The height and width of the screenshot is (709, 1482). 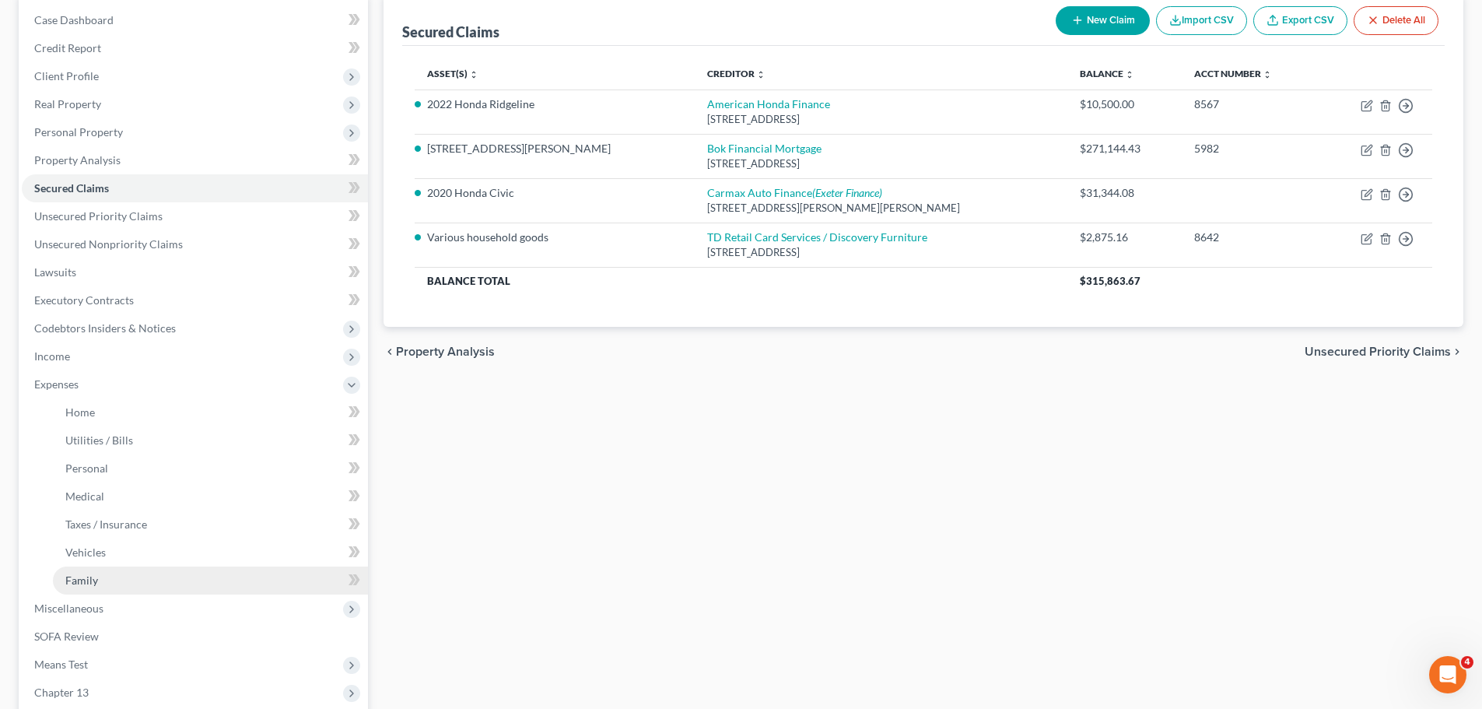 I want to click on a: Secured Claims, so click(x=195, y=188).